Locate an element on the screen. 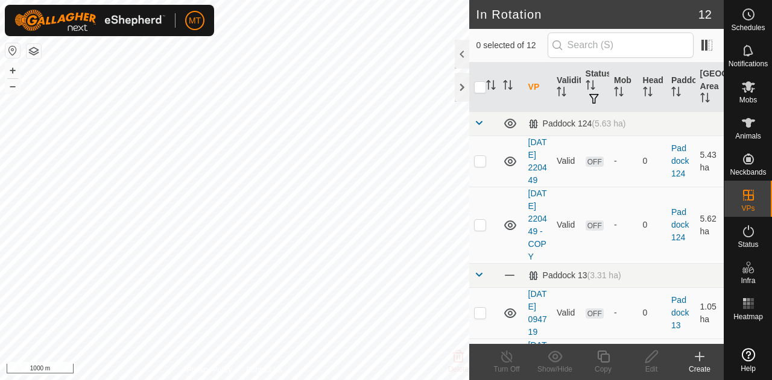 This screenshot has height=380, width=772. th: VP is located at coordinates (537, 87).